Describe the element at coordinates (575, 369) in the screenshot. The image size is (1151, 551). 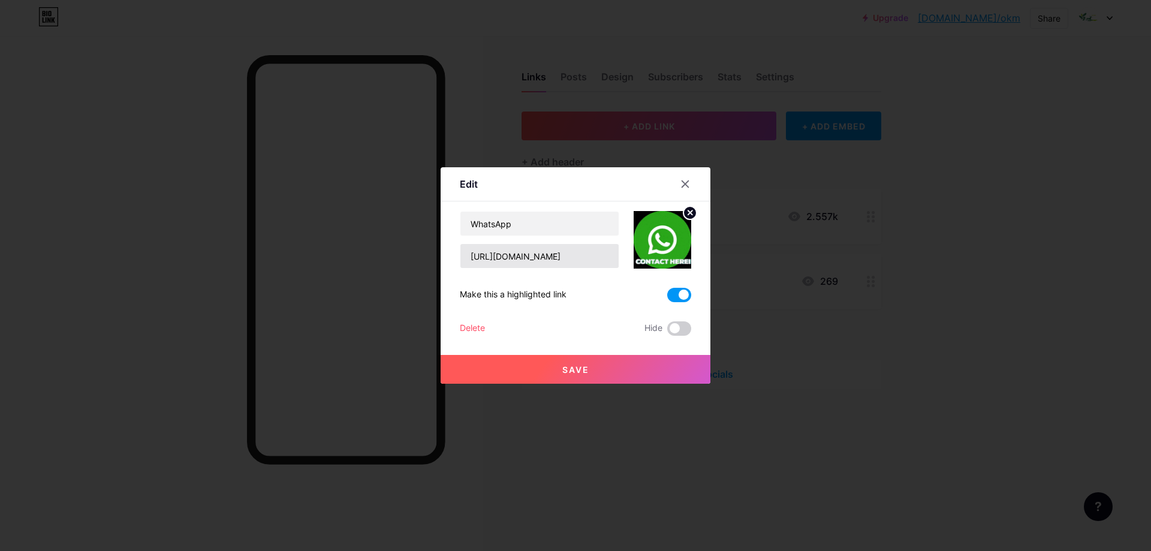
I see `span: Save` at that location.